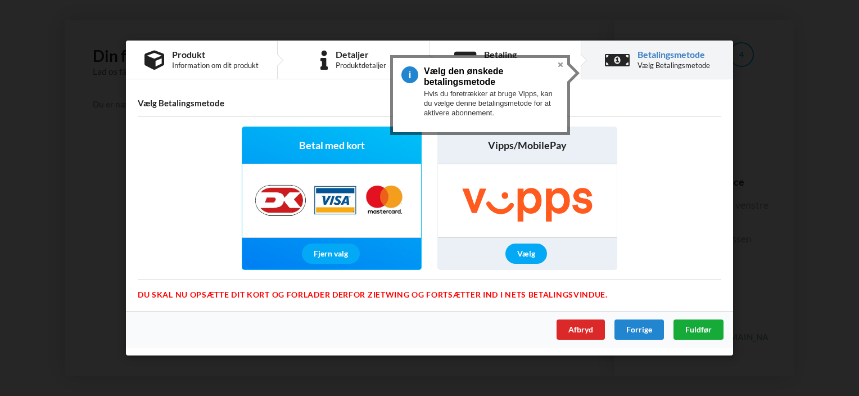 This screenshot has height=396, width=859. Describe the element at coordinates (581, 329) in the screenshot. I see `div: Afbryd` at that location.